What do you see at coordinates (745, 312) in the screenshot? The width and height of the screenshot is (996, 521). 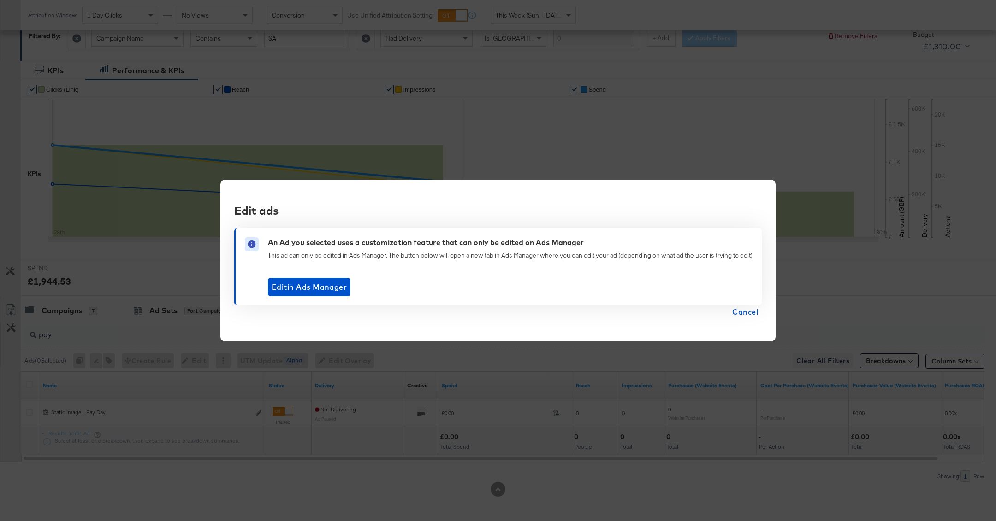 I see `button: Cancel` at bounding box center [745, 312].